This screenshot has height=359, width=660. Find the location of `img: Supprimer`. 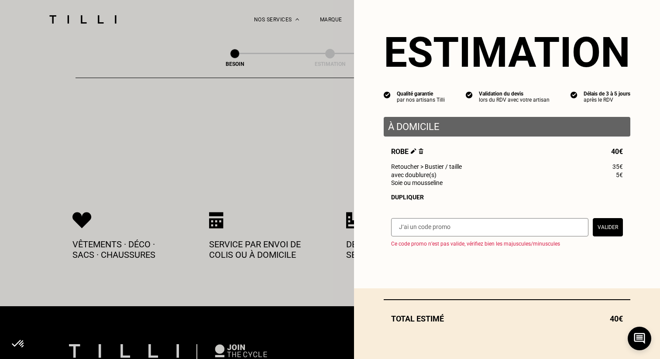

img: Supprimer is located at coordinates (421, 151).